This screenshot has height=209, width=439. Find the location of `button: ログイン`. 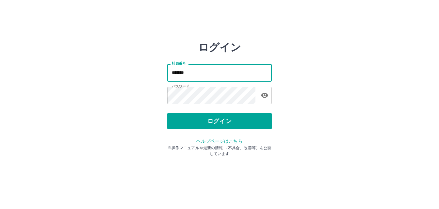

button: ログイン is located at coordinates (219, 121).